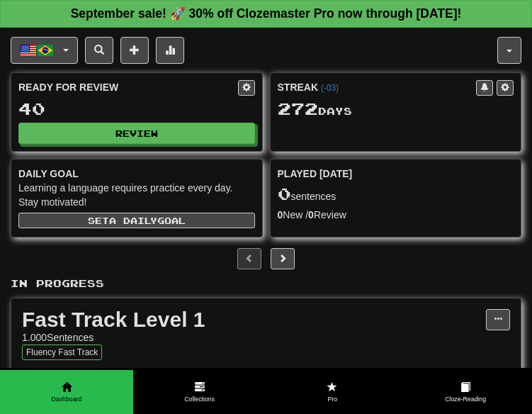 The width and height of the screenshot is (532, 414). Describe the element at coordinates (284, 193) in the screenshot. I see `span: 0` at that location.